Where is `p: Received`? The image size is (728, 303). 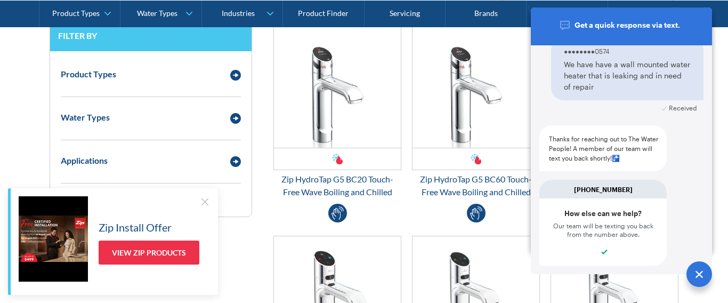 p: Received is located at coordinates (683, 108).